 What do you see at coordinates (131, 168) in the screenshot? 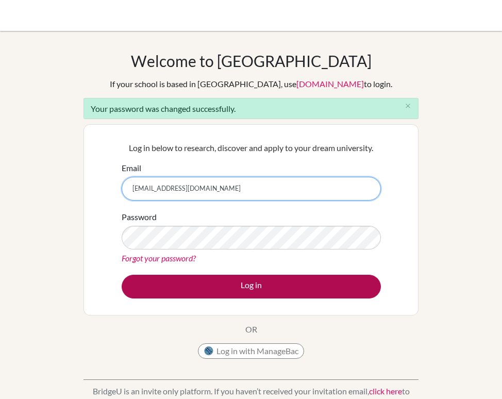
I see `label: Email` at bounding box center [131, 168].